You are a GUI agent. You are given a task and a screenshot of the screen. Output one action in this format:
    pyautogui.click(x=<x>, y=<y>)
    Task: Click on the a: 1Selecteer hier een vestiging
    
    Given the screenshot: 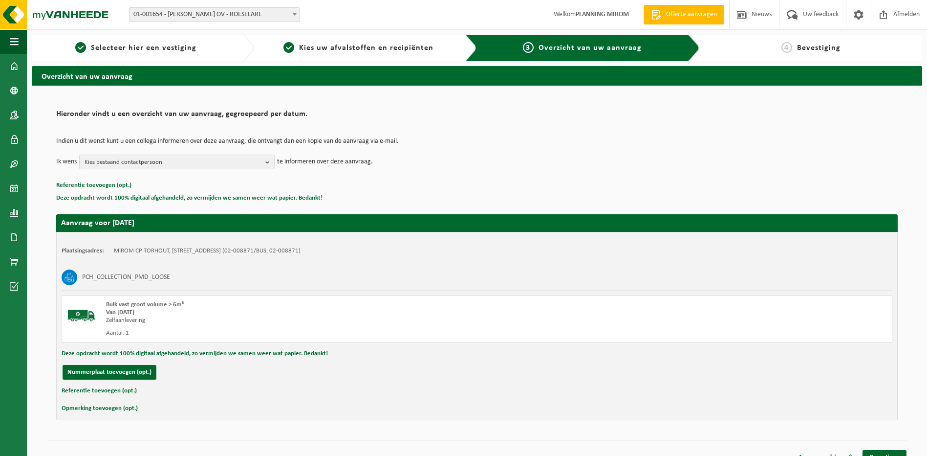 What is the action you would take?
    pyautogui.click(x=136, y=48)
    